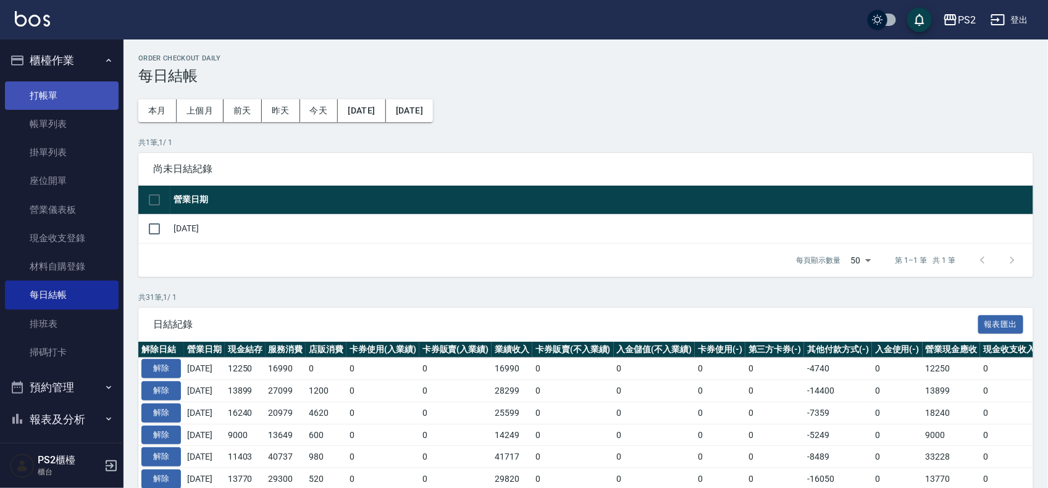 The width and height of the screenshot is (1048, 488). I want to click on p: 櫃台, so click(69, 472).